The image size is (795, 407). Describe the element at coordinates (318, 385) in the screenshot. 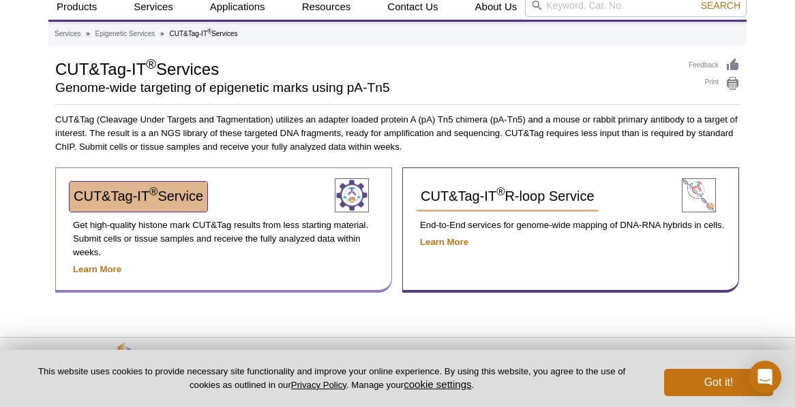

I see `a: Privacy Policy` at that location.